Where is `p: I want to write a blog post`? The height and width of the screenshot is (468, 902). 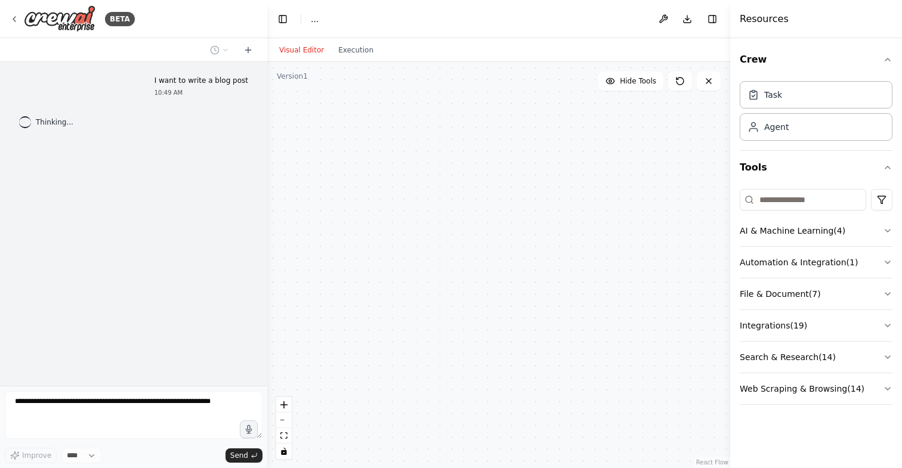
p: I want to write a blog post is located at coordinates (201, 81).